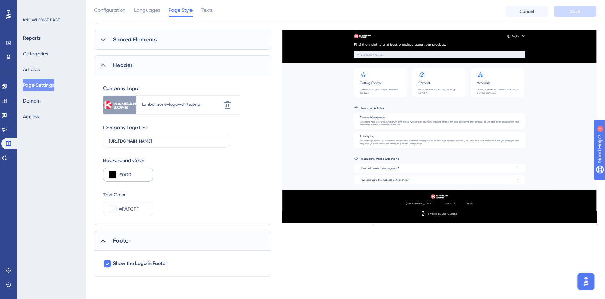 The image size is (605, 299). What do you see at coordinates (31, 6) in the screenshot?
I see `span: Need Help?` at bounding box center [31, 6].